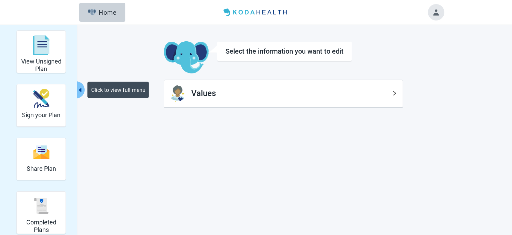  I want to click on h2: Sign your Plan, so click(41, 115).